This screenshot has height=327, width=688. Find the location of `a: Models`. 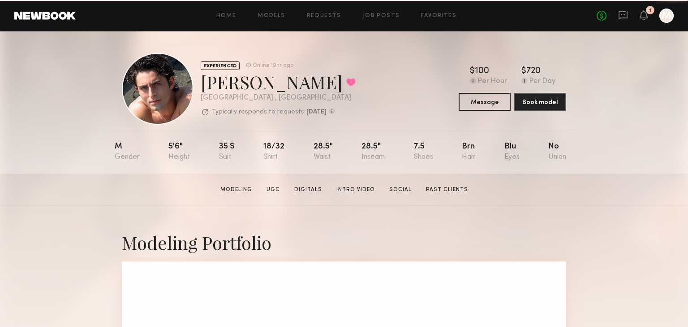

a: Models is located at coordinates (271, 16).